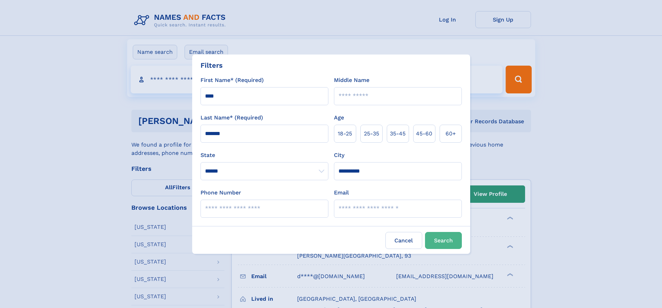 Image resolution: width=662 pixels, height=308 pixels. What do you see at coordinates (341, 193) in the screenshot?
I see `label: Email` at bounding box center [341, 193].